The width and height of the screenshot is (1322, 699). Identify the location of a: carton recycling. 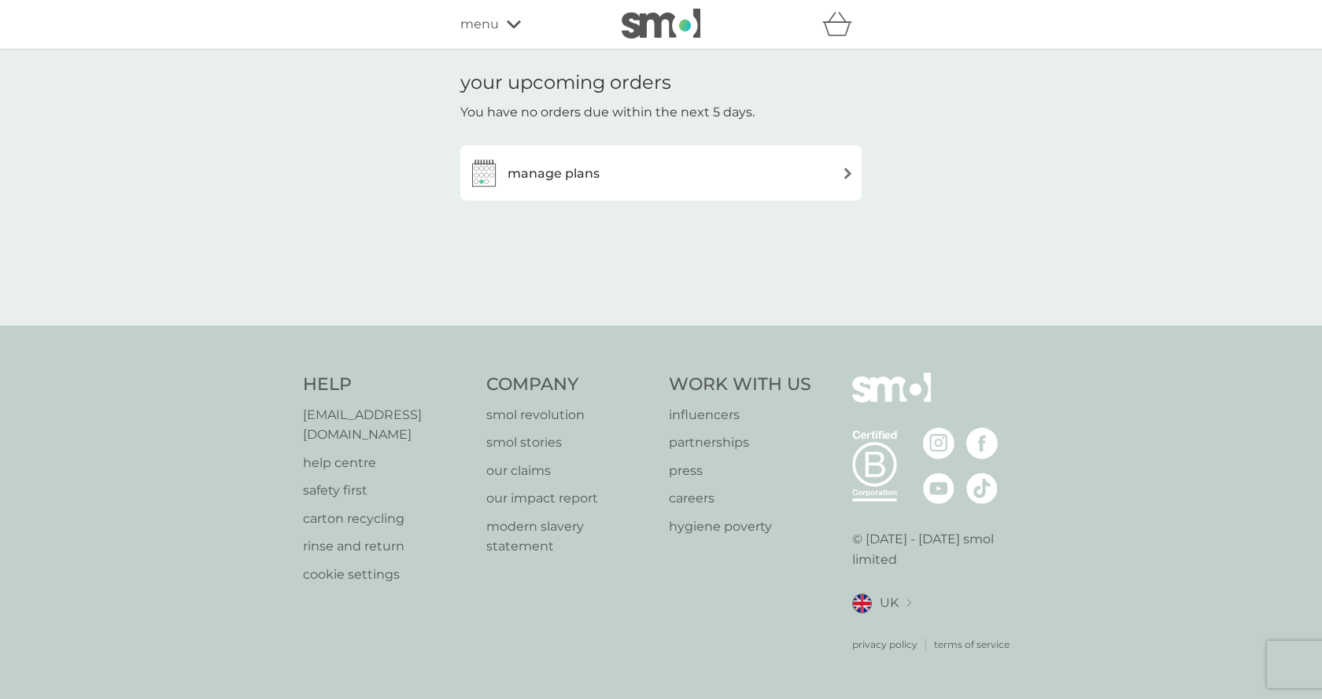
(386, 519).